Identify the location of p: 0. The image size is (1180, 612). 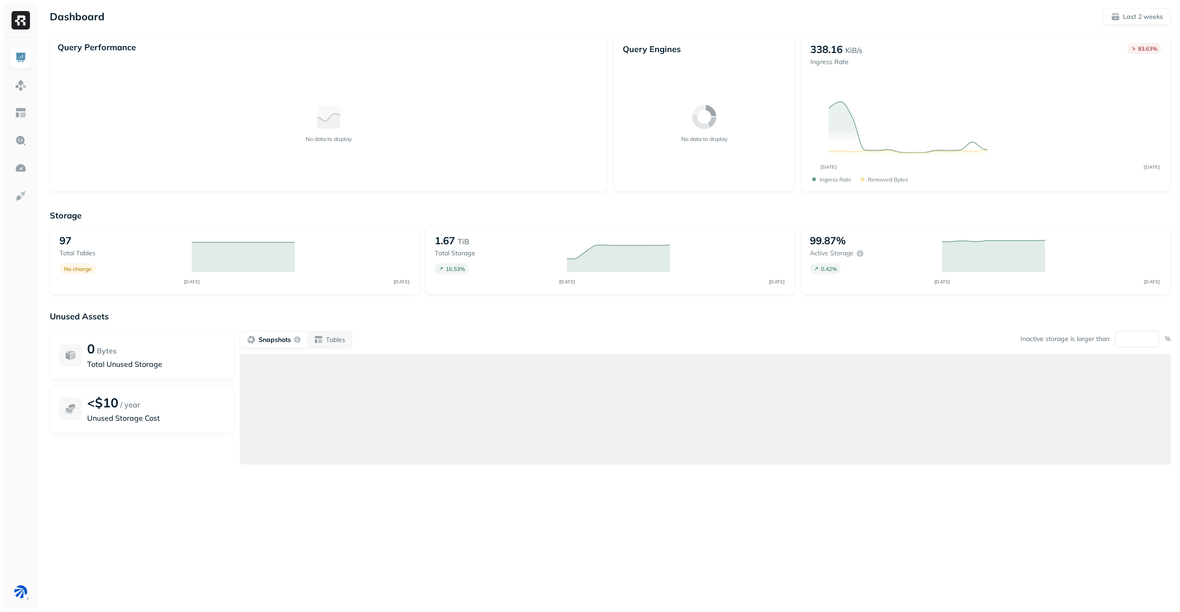
(91, 349).